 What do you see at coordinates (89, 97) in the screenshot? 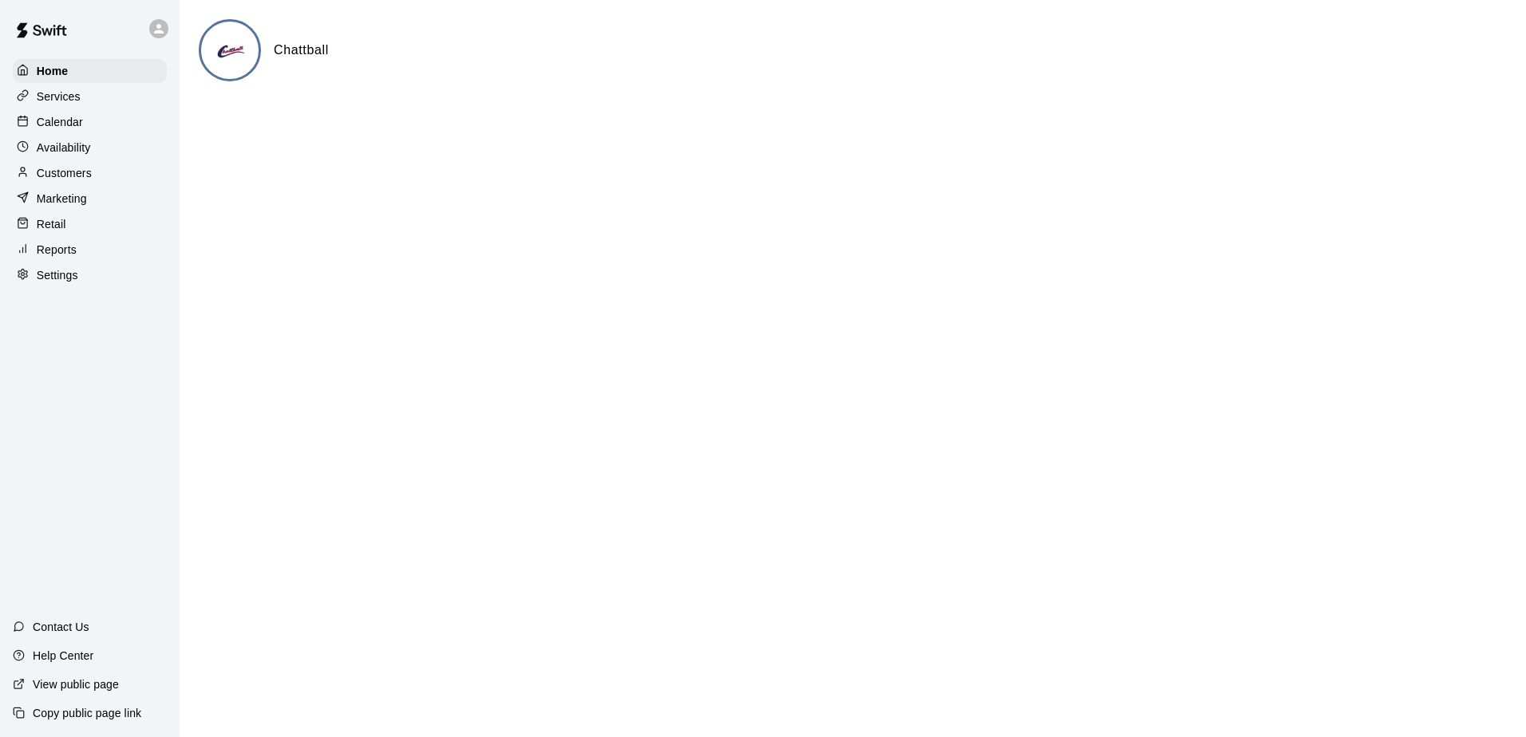
I see `div: Services` at bounding box center [89, 97].